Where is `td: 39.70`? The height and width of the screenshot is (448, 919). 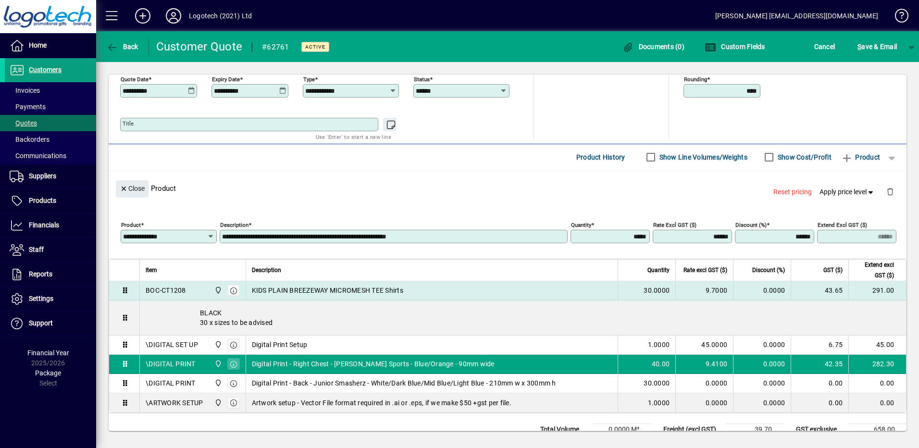 td: 39.70 is located at coordinates (755, 429).